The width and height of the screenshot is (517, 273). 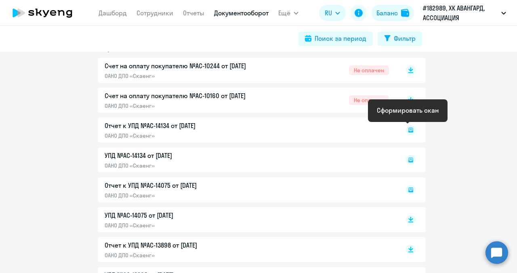 I want to click on div: Поиск за период, so click(x=341, y=38).